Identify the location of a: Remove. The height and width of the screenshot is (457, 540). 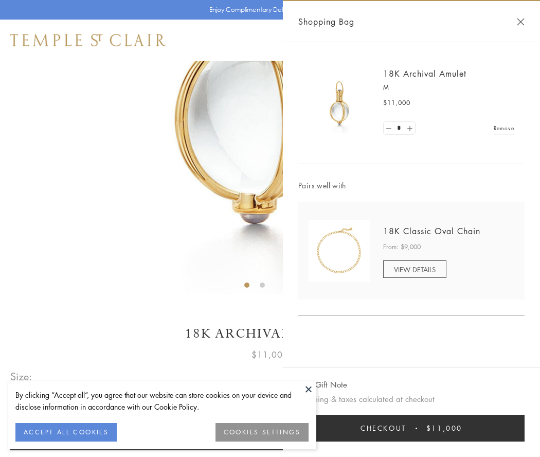
(504, 128).